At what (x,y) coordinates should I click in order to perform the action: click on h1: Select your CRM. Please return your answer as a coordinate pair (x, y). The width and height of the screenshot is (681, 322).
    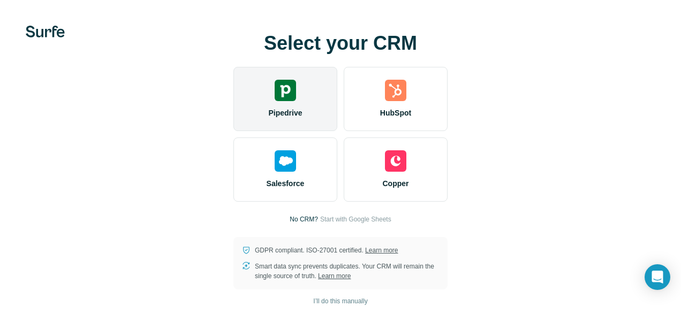
    Looking at the image, I should click on (341, 43).